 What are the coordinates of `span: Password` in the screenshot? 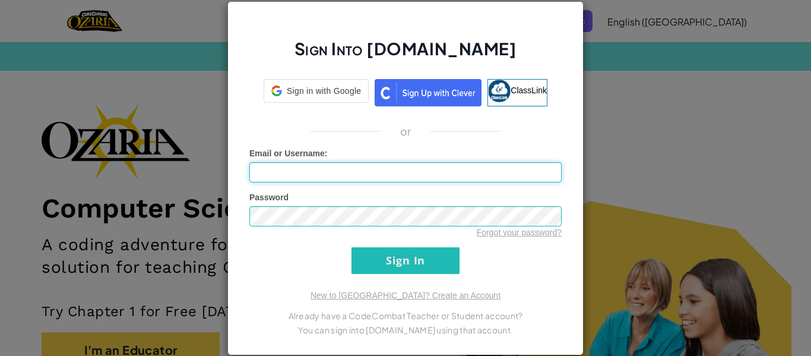 It's located at (269, 197).